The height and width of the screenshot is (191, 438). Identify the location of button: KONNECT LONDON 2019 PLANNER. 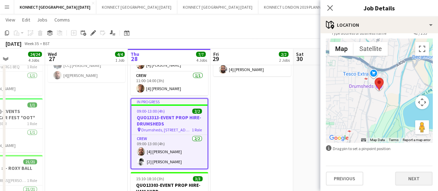
(295, 7).